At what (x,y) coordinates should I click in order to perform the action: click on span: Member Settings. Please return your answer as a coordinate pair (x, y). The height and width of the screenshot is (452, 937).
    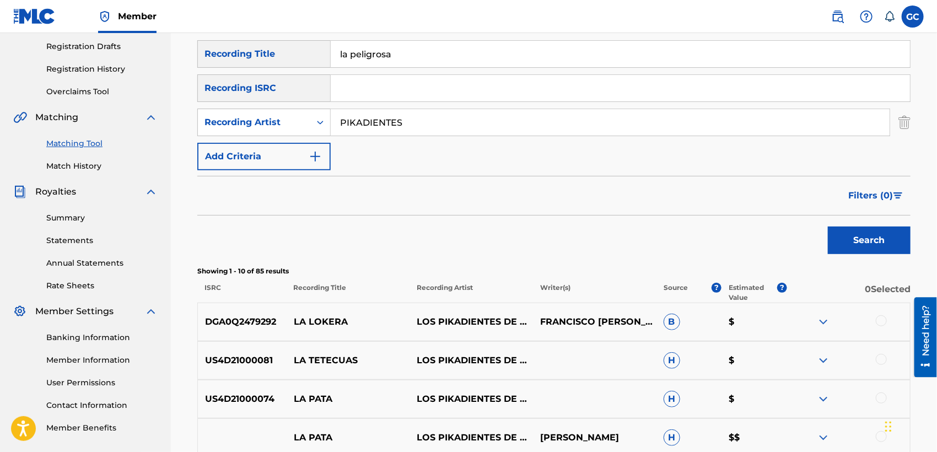
    Looking at the image, I should click on (74, 311).